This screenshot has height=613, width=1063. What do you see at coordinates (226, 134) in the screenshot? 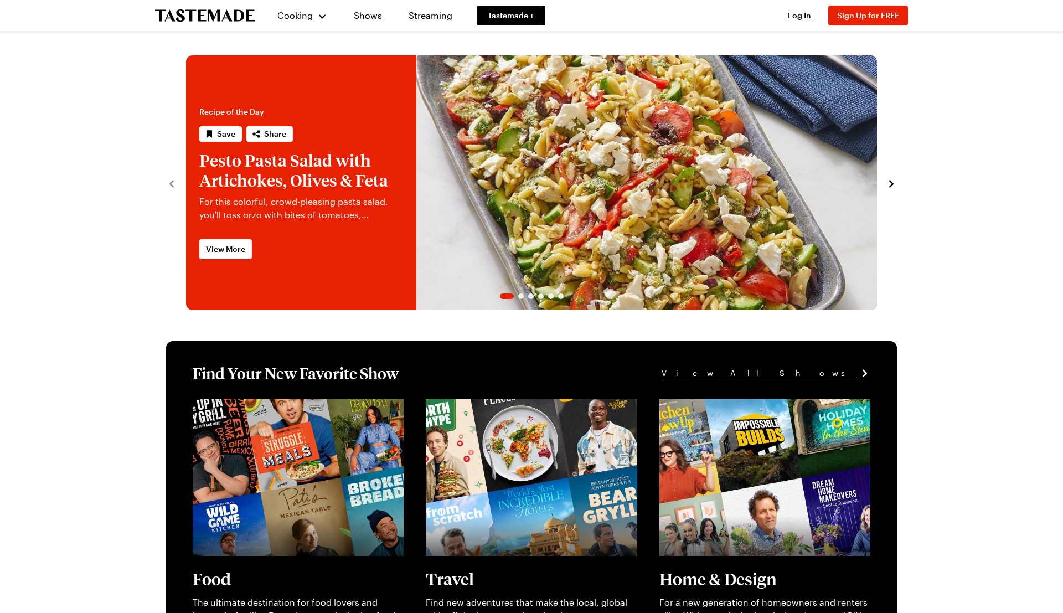
I see `span: Save` at bounding box center [226, 134].